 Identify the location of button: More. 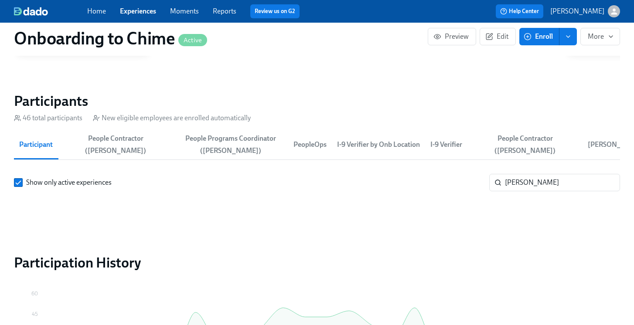
(600, 37).